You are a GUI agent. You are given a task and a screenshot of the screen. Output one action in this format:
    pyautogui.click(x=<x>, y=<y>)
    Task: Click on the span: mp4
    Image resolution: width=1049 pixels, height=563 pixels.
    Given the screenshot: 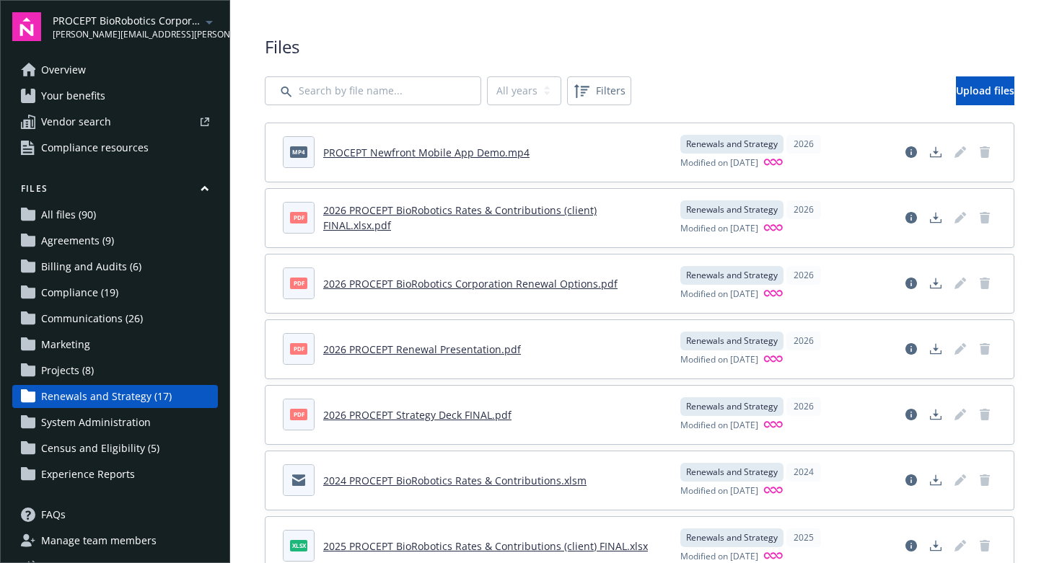 What is the action you would take?
    pyautogui.click(x=299, y=151)
    